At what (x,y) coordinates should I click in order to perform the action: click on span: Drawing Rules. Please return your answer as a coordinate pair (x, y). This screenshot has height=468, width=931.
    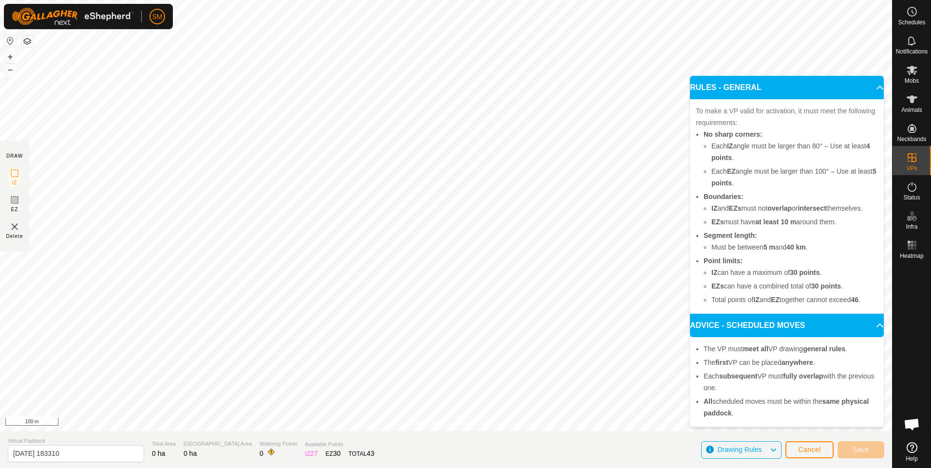
    Looking at the image, I should click on (739, 450).